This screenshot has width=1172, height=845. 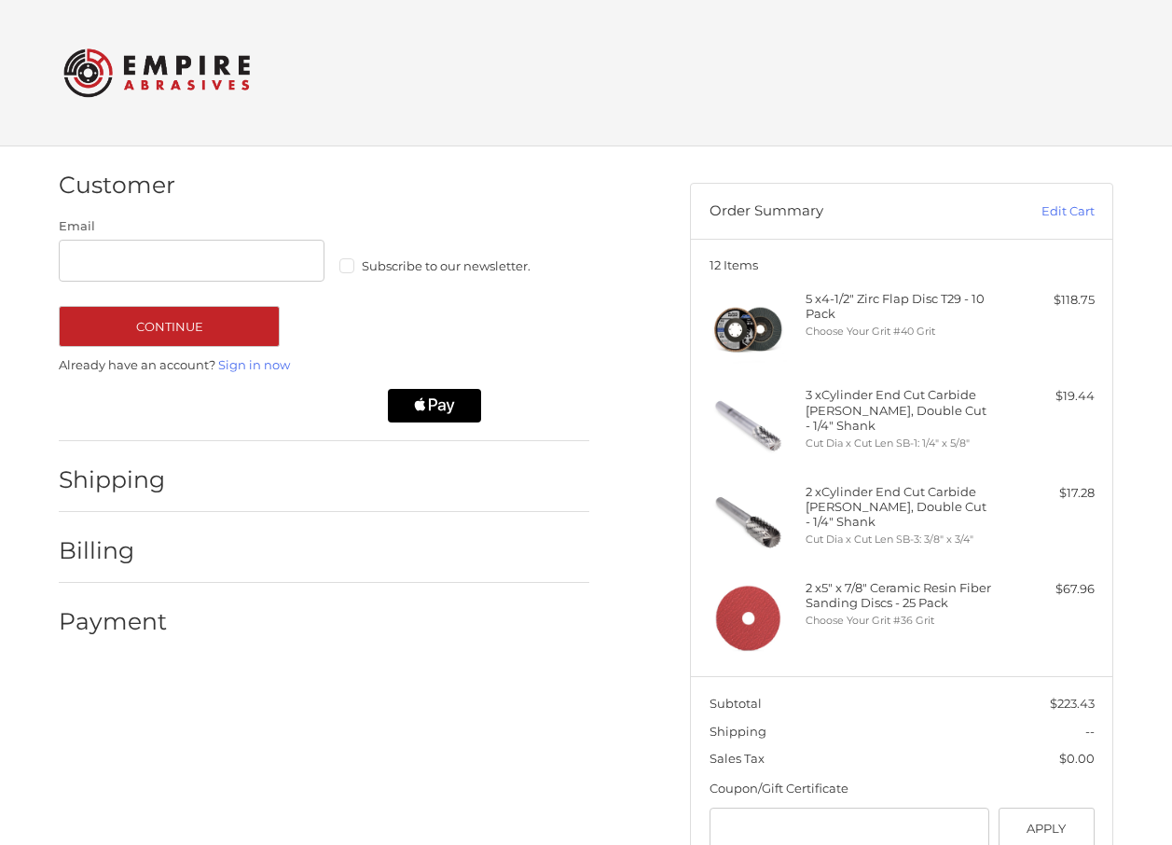 I want to click on h3: Order Summary, so click(x=840, y=212).